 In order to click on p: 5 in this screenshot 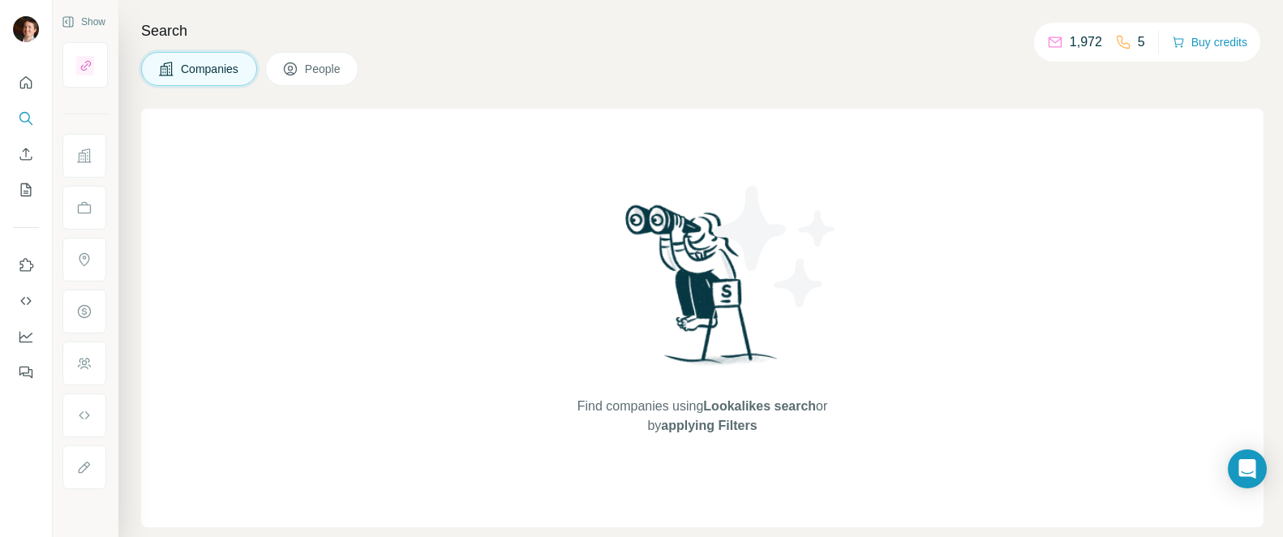, I will do `click(1141, 42)`.